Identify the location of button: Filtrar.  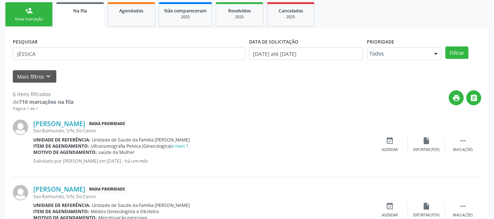
(457, 53).